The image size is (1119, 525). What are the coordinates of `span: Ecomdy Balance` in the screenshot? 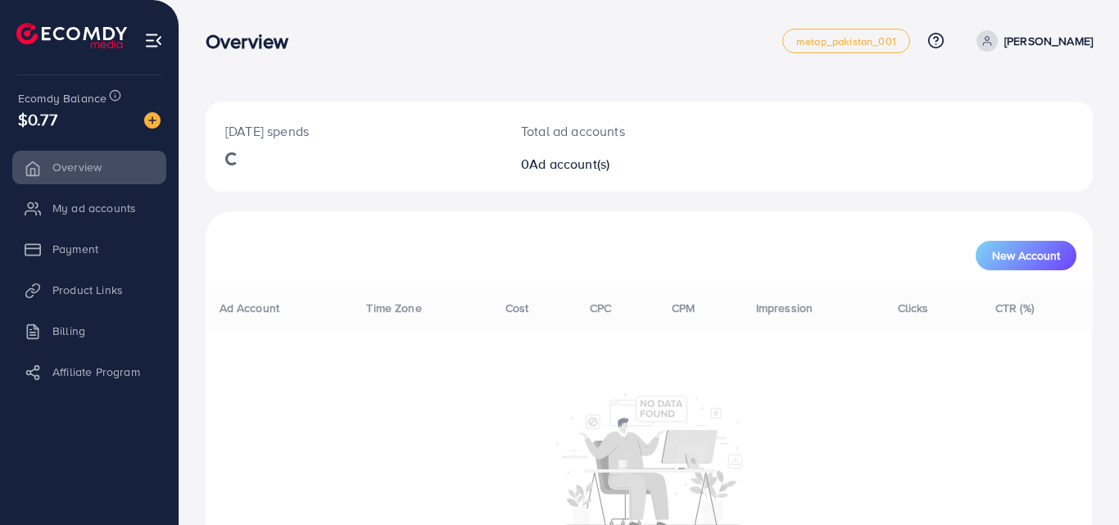 It's located at (62, 98).